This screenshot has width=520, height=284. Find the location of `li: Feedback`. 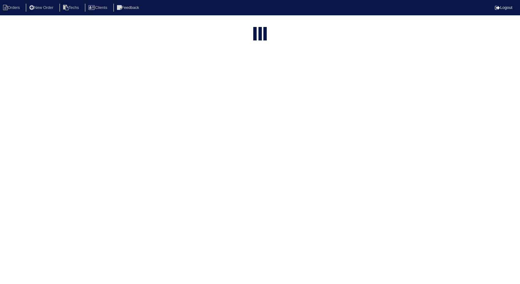

li: Feedback is located at coordinates (129, 8).